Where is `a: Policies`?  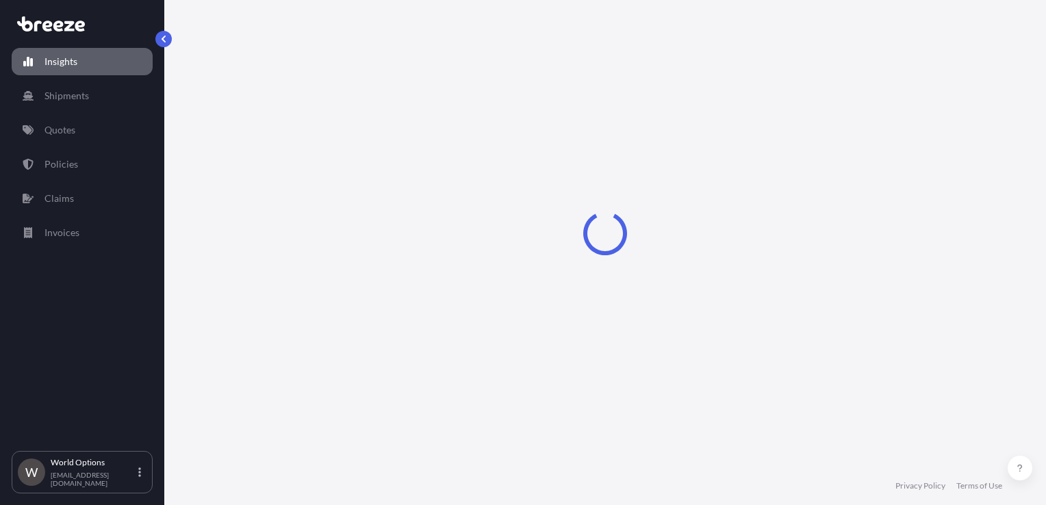 a: Policies is located at coordinates (82, 164).